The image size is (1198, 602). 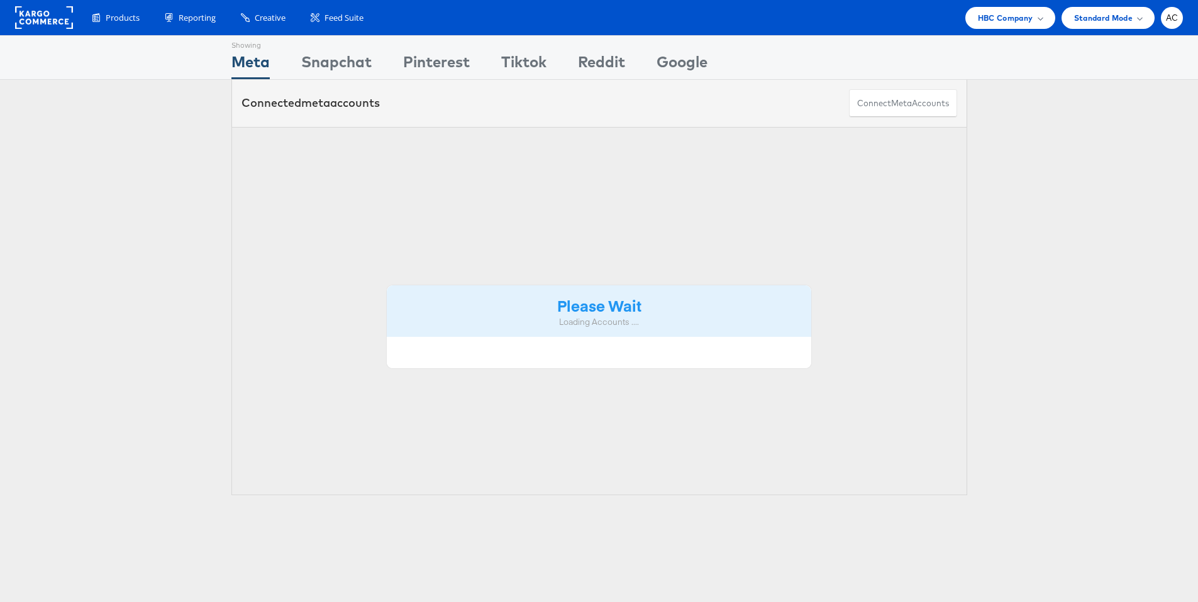 What do you see at coordinates (1172, 18) in the screenshot?
I see `span: AC` at bounding box center [1172, 18].